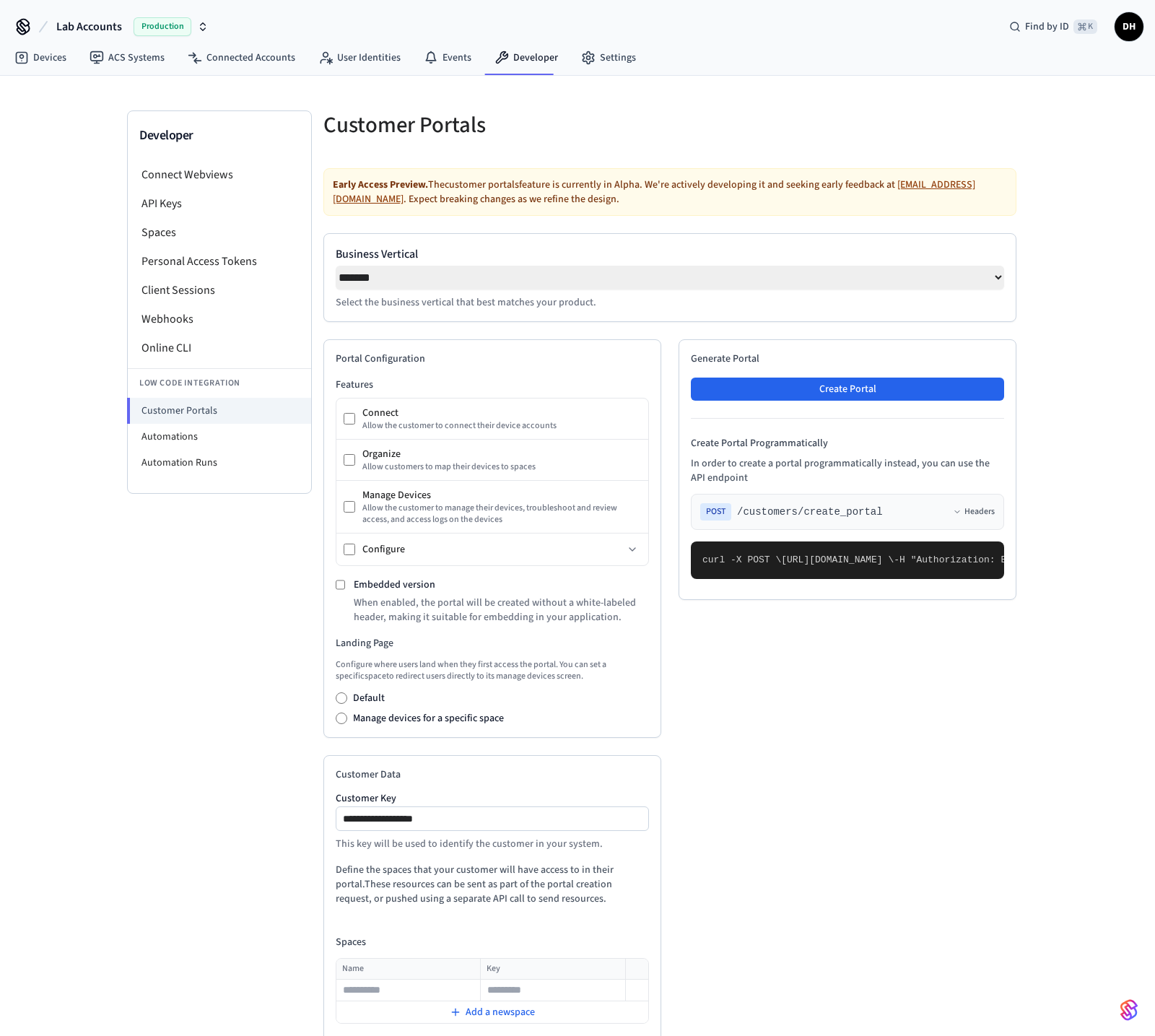  I want to click on div: Connect, so click(502, 413).